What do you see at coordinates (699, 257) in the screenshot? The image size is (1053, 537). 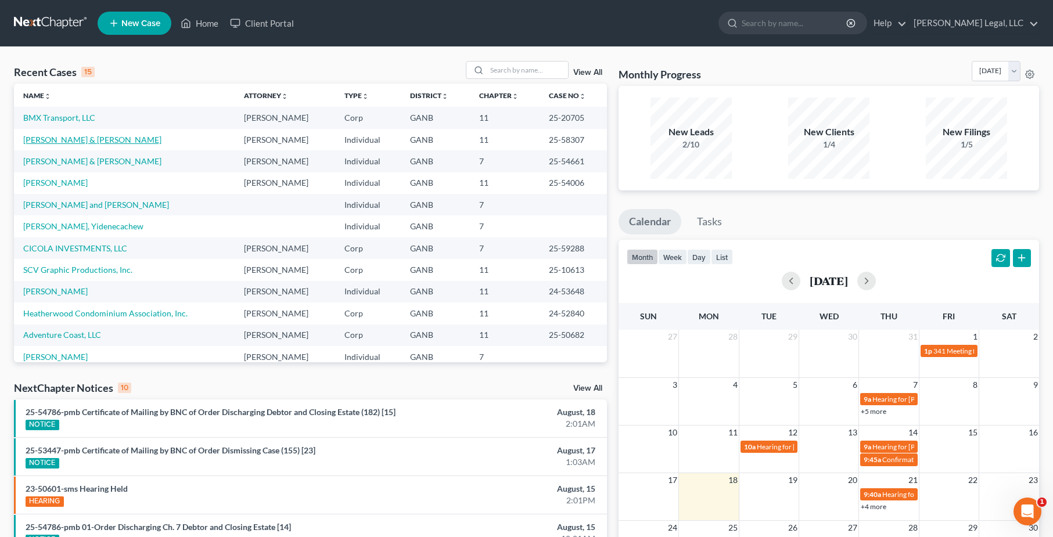 I see `button: day` at bounding box center [699, 257].